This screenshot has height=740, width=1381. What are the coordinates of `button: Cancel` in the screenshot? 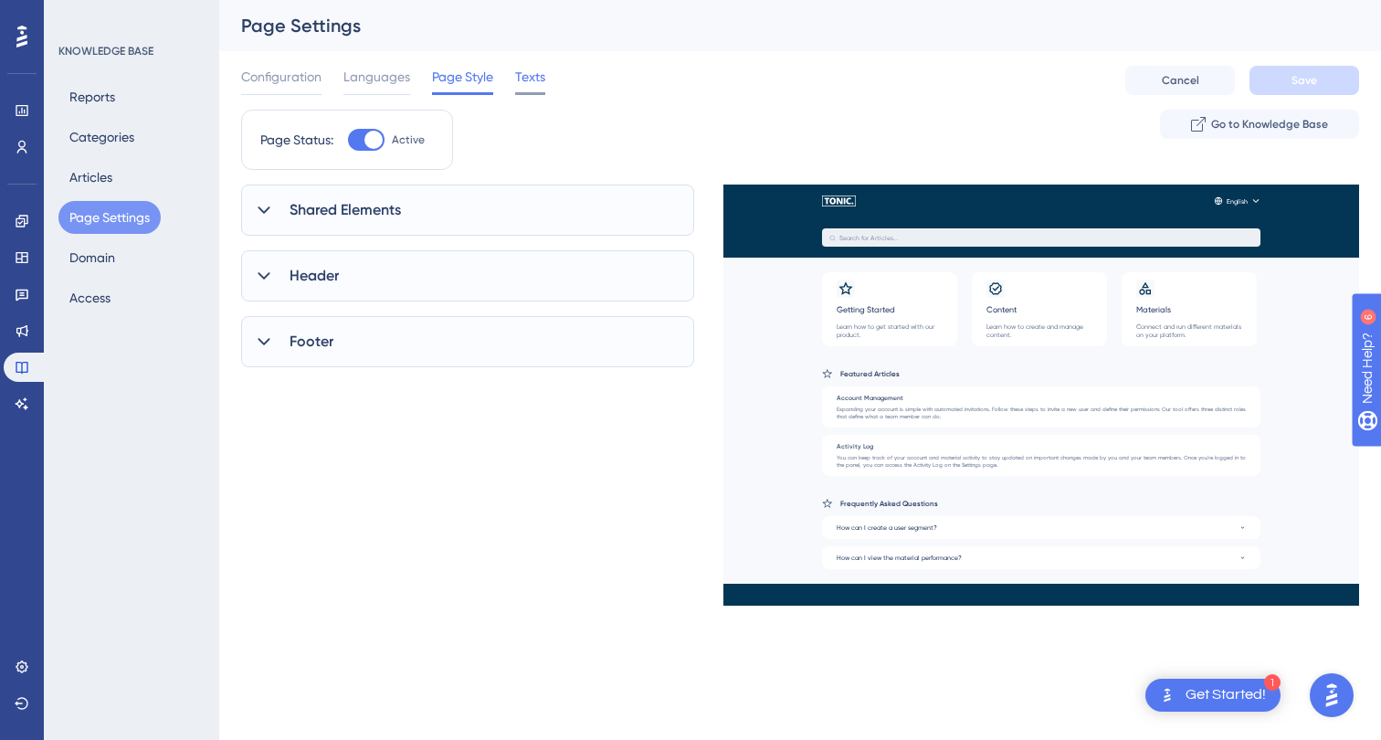 It's located at (1180, 80).